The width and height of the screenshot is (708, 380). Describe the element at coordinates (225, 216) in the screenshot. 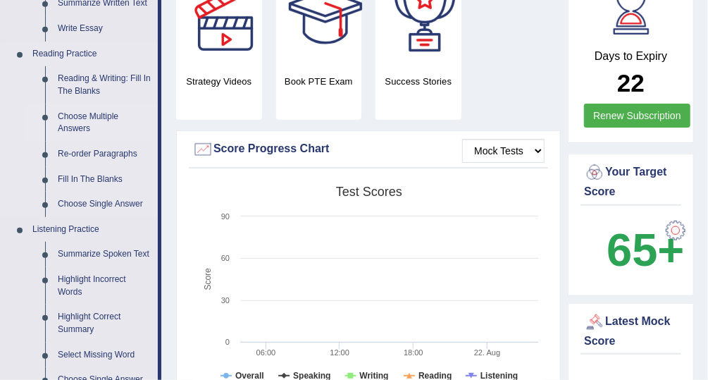

I see `text: 90` at that location.